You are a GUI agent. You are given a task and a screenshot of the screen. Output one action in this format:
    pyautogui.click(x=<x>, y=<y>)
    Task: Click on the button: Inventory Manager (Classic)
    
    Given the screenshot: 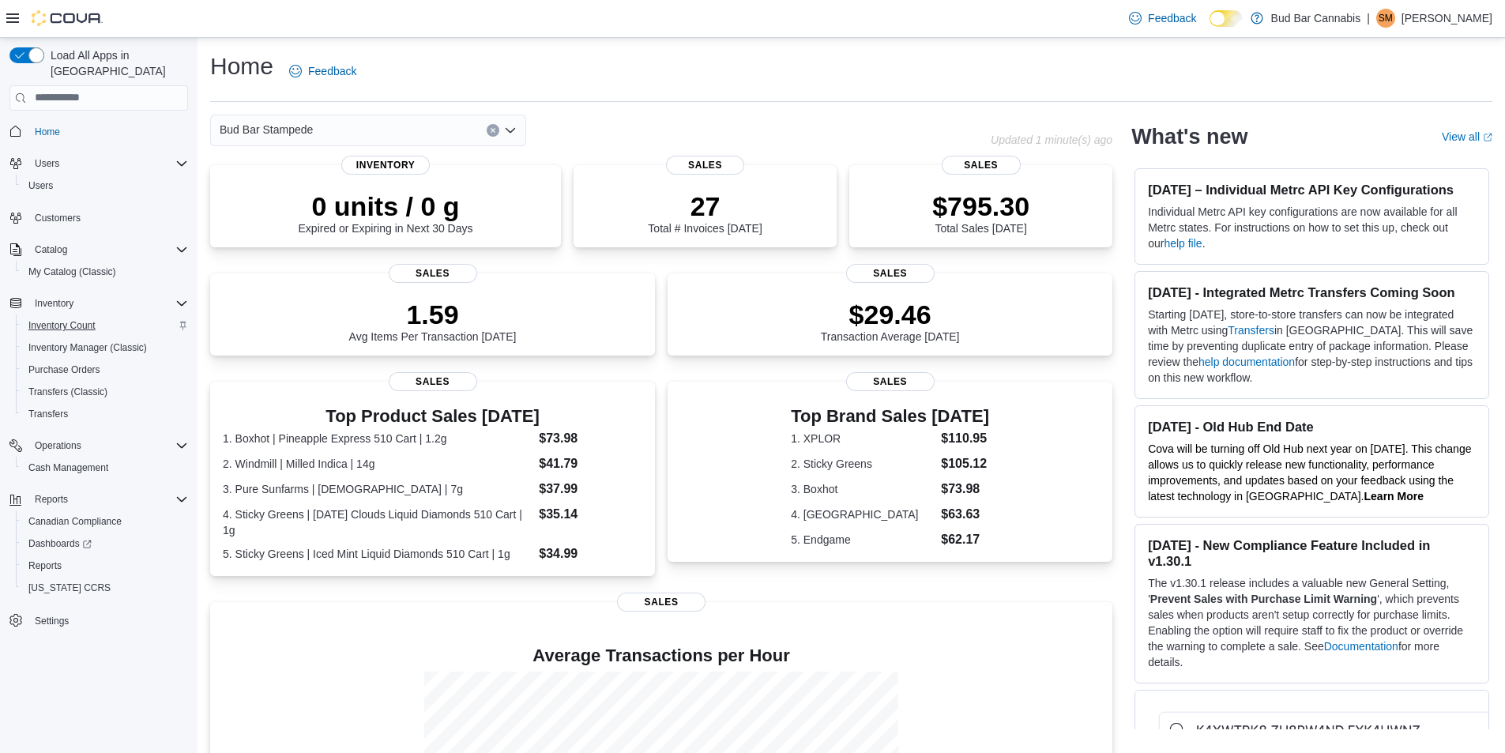 What is the action you would take?
    pyautogui.click(x=105, y=348)
    